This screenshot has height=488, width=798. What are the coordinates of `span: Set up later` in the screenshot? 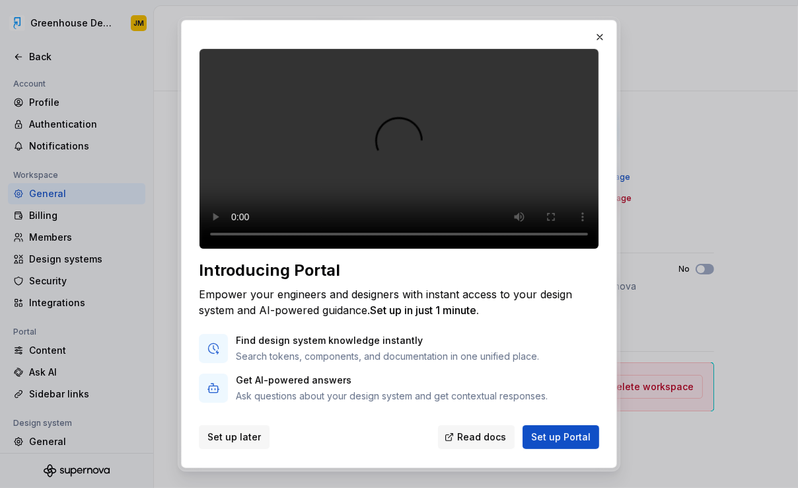 It's located at (234, 437).